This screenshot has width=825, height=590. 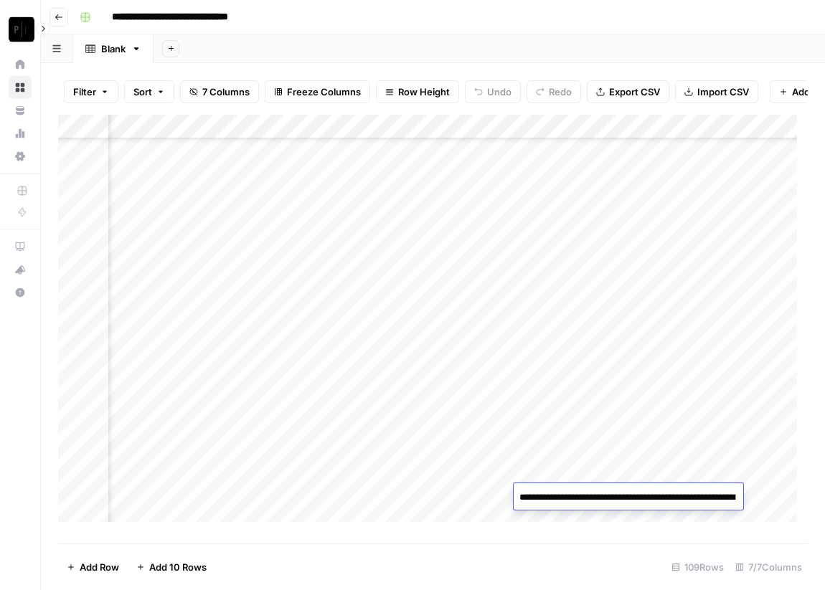 I want to click on span: Add 10 Rows, so click(x=178, y=567).